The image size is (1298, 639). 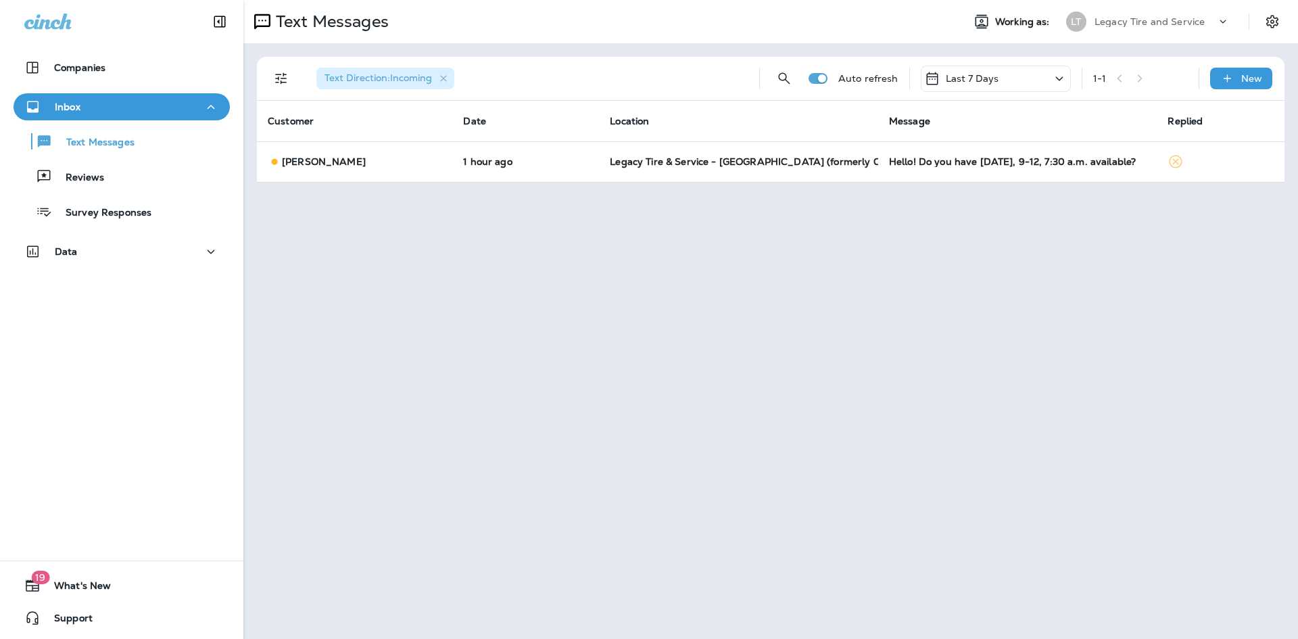 What do you see at coordinates (40, 577) in the screenshot?
I see `span: 19` at bounding box center [40, 577].